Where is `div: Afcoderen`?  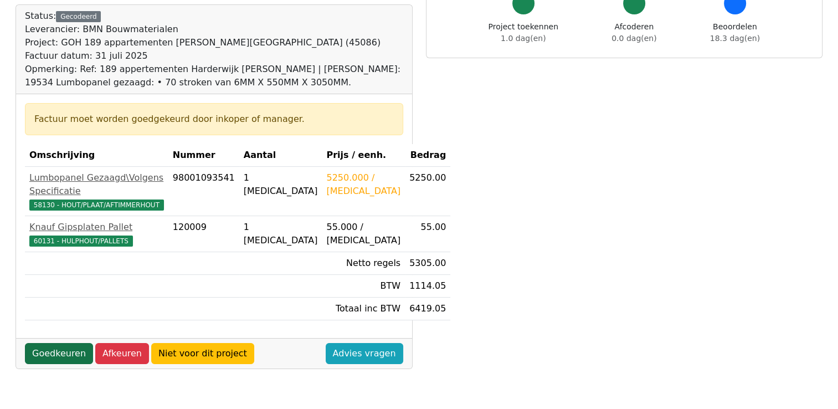 div: Afcoderen is located at coordinates (634, 33).